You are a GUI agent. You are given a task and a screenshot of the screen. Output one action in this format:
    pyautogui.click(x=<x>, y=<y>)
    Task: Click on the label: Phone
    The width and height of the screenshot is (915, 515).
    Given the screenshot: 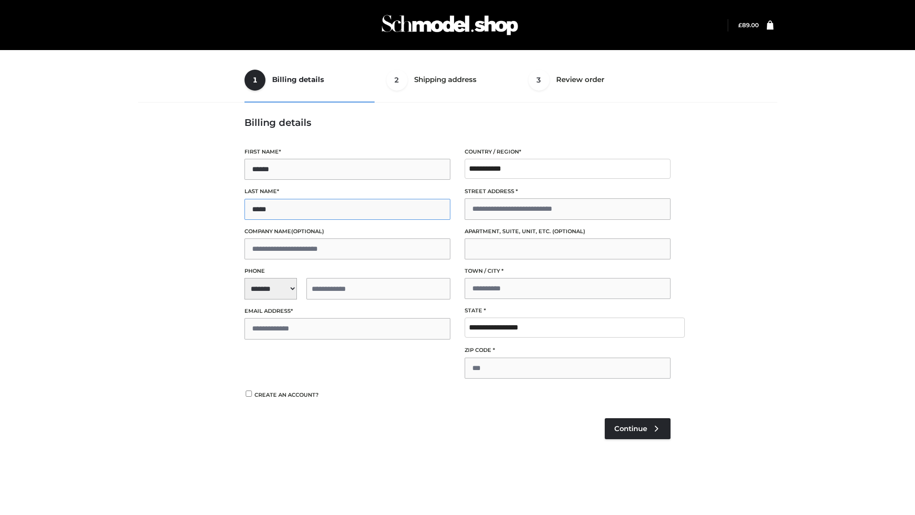 What is the action you would take?
    pyautogui.click(x=347, y=271)
    